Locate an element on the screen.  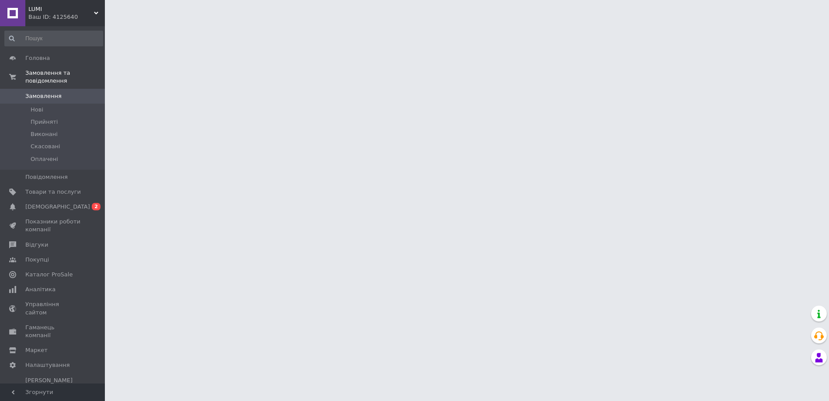
span: Головна is located at coordinates (38, 58).